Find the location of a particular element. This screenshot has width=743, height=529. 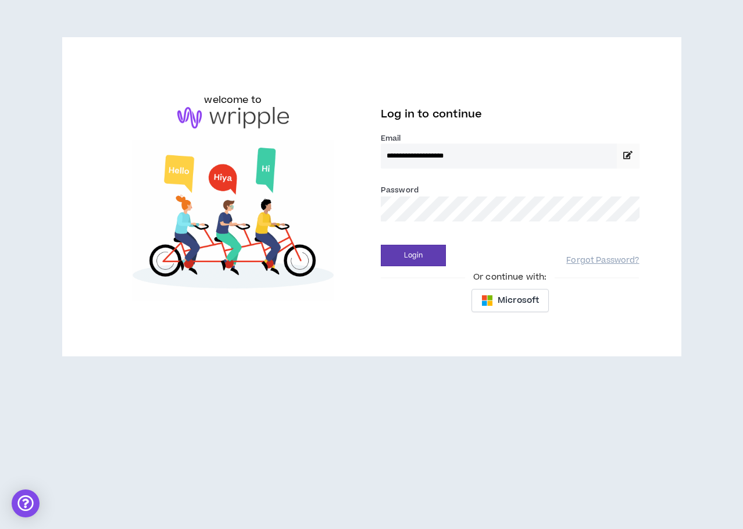

button: Login is located at coordinates (413, 255).